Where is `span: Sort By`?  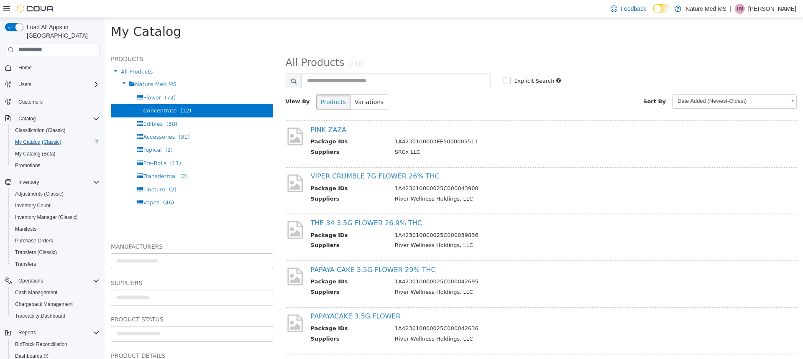 span: Sort By is located at coordinates (550, 83).